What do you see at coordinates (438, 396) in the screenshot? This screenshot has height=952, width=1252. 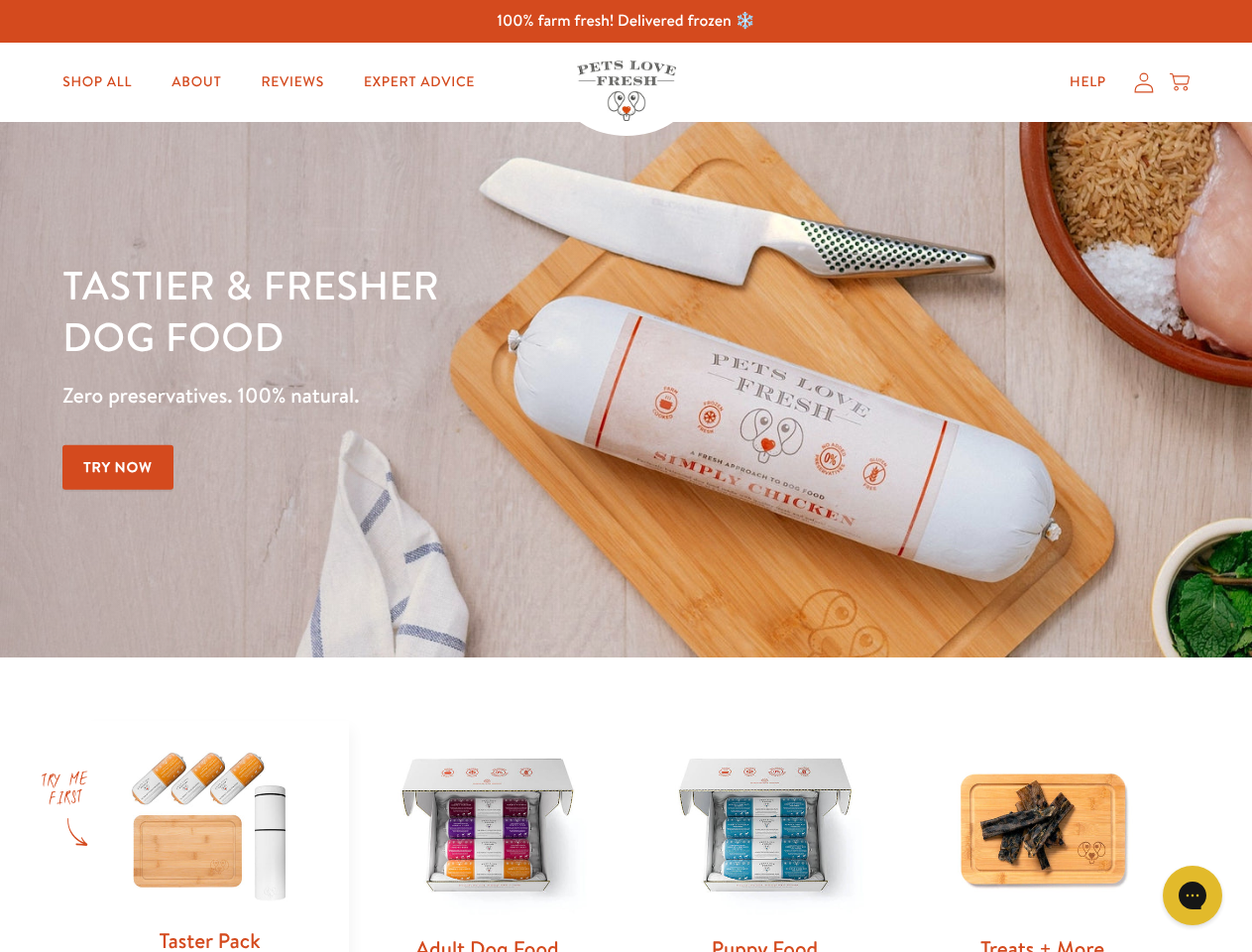 I see `p: Zero preservatives. 100% natural.` at bounding box center [438, 396].